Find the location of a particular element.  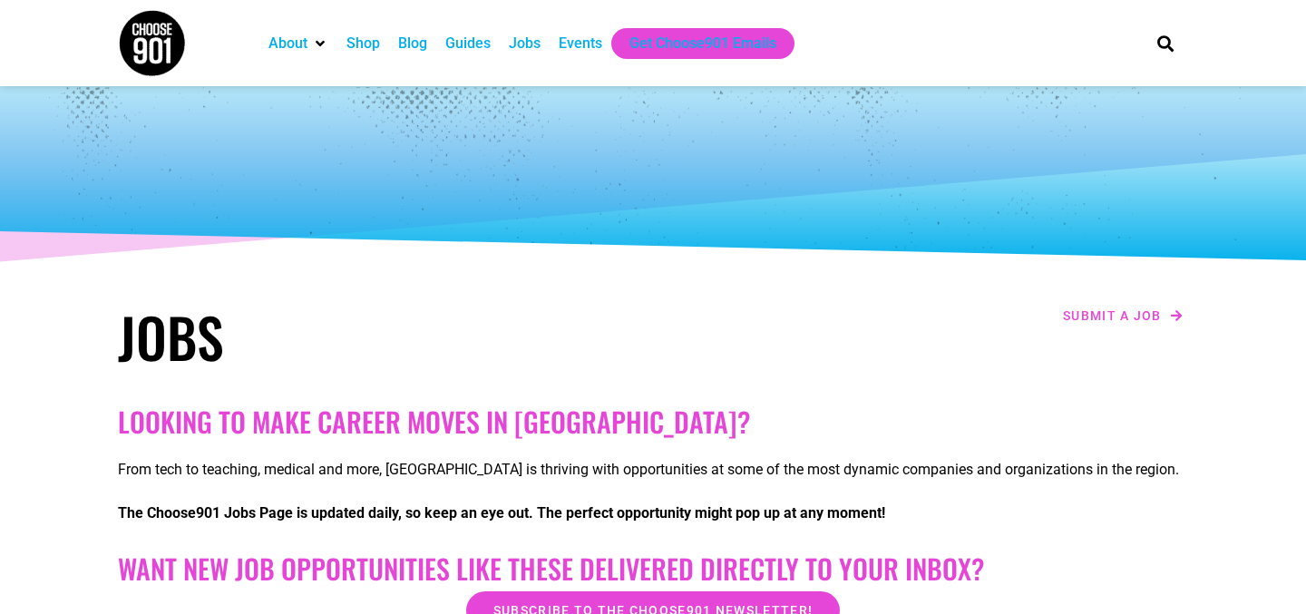

span: Submit a job is located at coordinates (1112, 316).